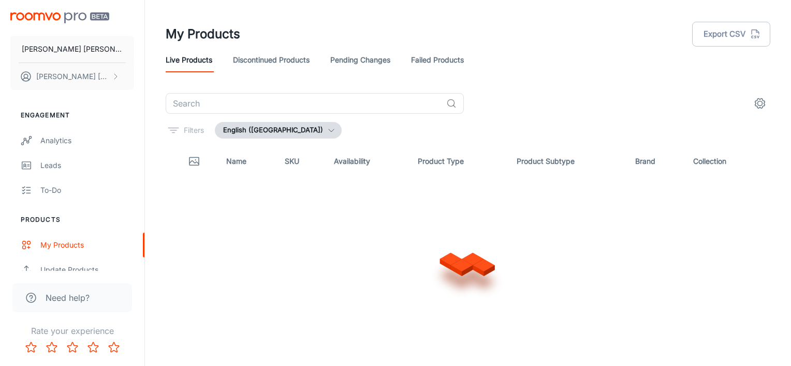  What do you see at coordinates (247, 161) in the screenshot?
I see `th: Name` at bounding box center [247, 161].